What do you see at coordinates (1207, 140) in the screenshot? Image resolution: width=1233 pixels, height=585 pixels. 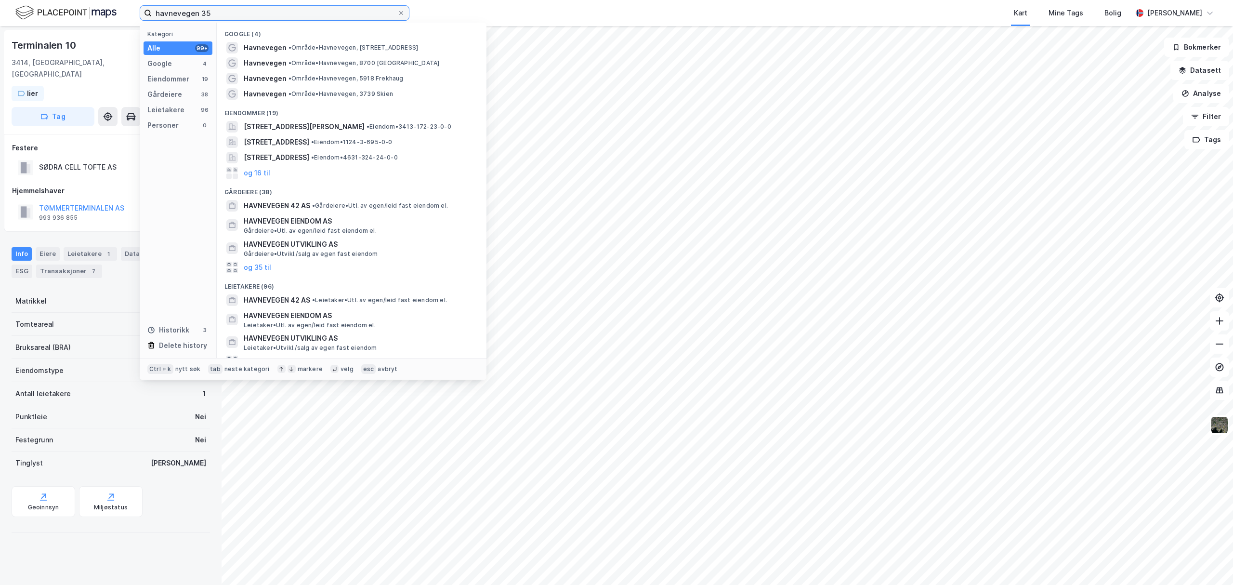 I see `button: Tags` at bounding box center [1207, 140].